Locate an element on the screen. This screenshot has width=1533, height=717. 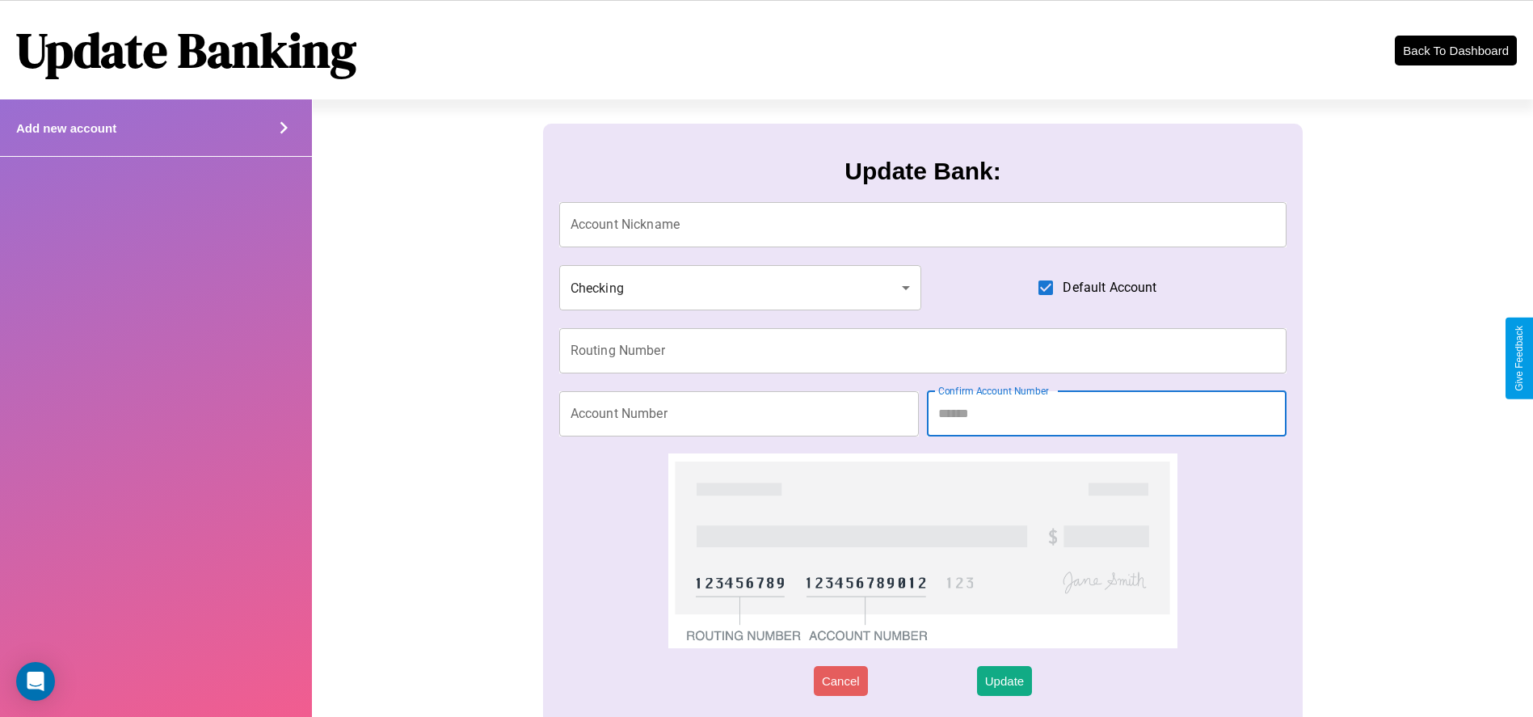
button: Update is located at coordinates (1005, 680).